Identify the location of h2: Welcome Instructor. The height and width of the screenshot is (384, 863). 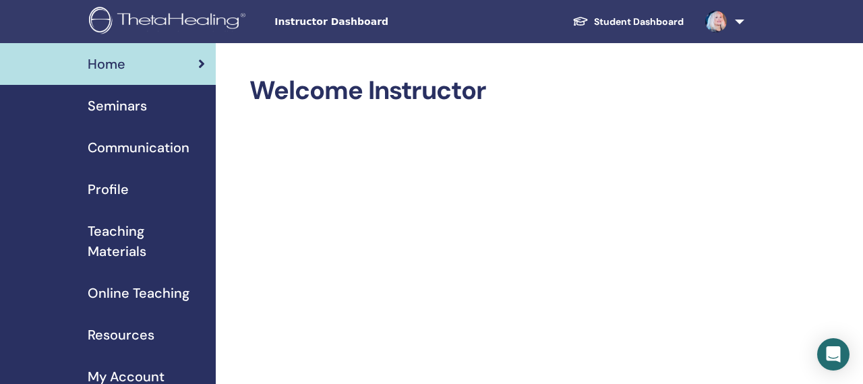
(495, 91).